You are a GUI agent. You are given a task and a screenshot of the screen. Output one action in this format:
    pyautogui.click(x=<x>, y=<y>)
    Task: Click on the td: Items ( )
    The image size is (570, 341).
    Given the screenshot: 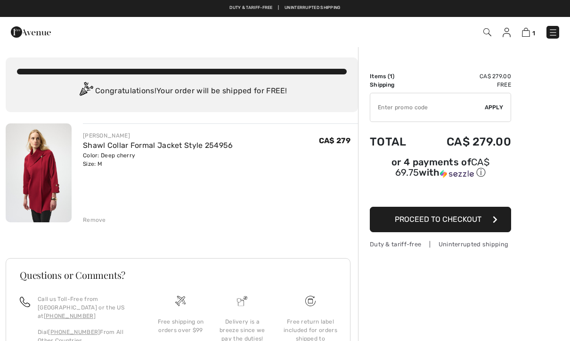 What is the action you would take?
    pyautogui.click(x=395, y=76)
    